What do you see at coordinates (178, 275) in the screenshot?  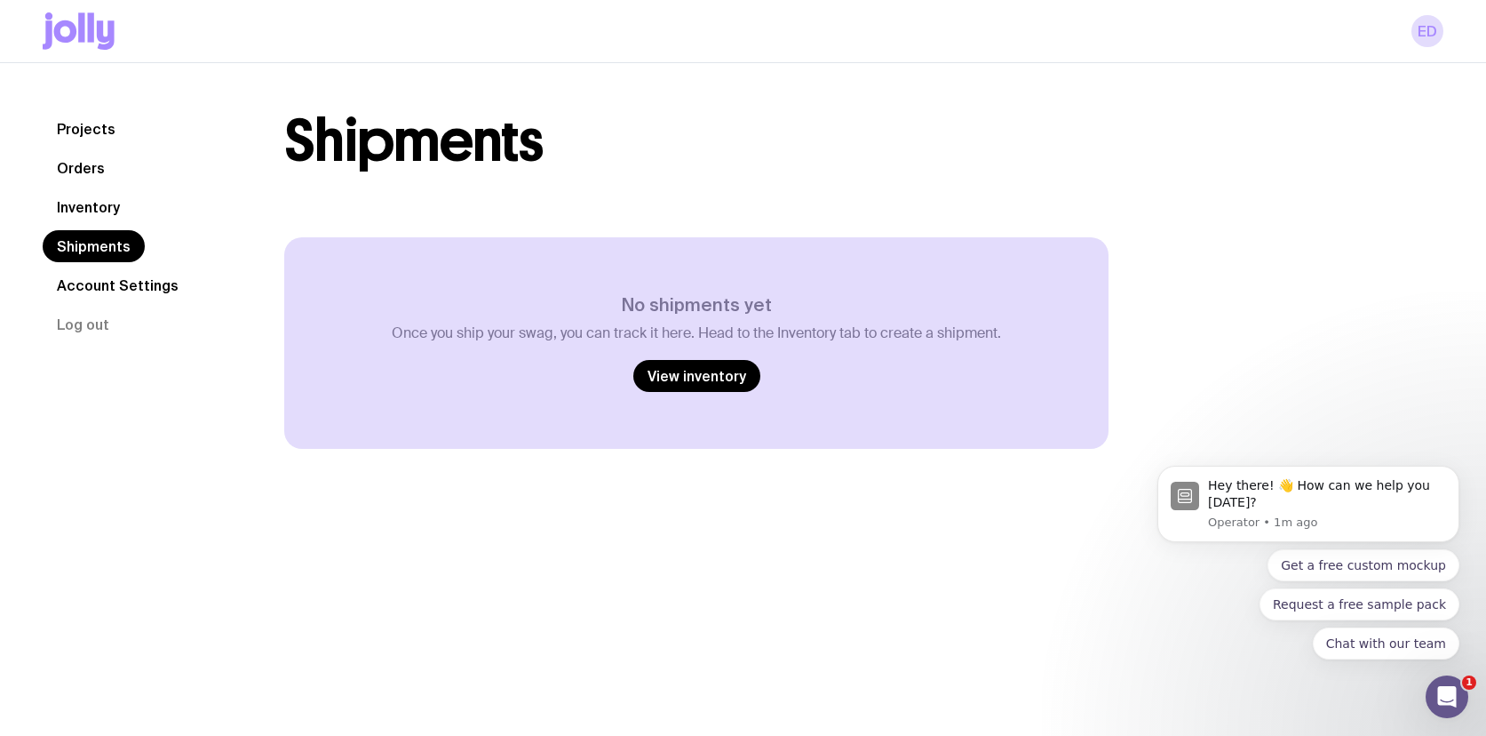 I see `div: Quick reply options` at bounding box center [178, 275].